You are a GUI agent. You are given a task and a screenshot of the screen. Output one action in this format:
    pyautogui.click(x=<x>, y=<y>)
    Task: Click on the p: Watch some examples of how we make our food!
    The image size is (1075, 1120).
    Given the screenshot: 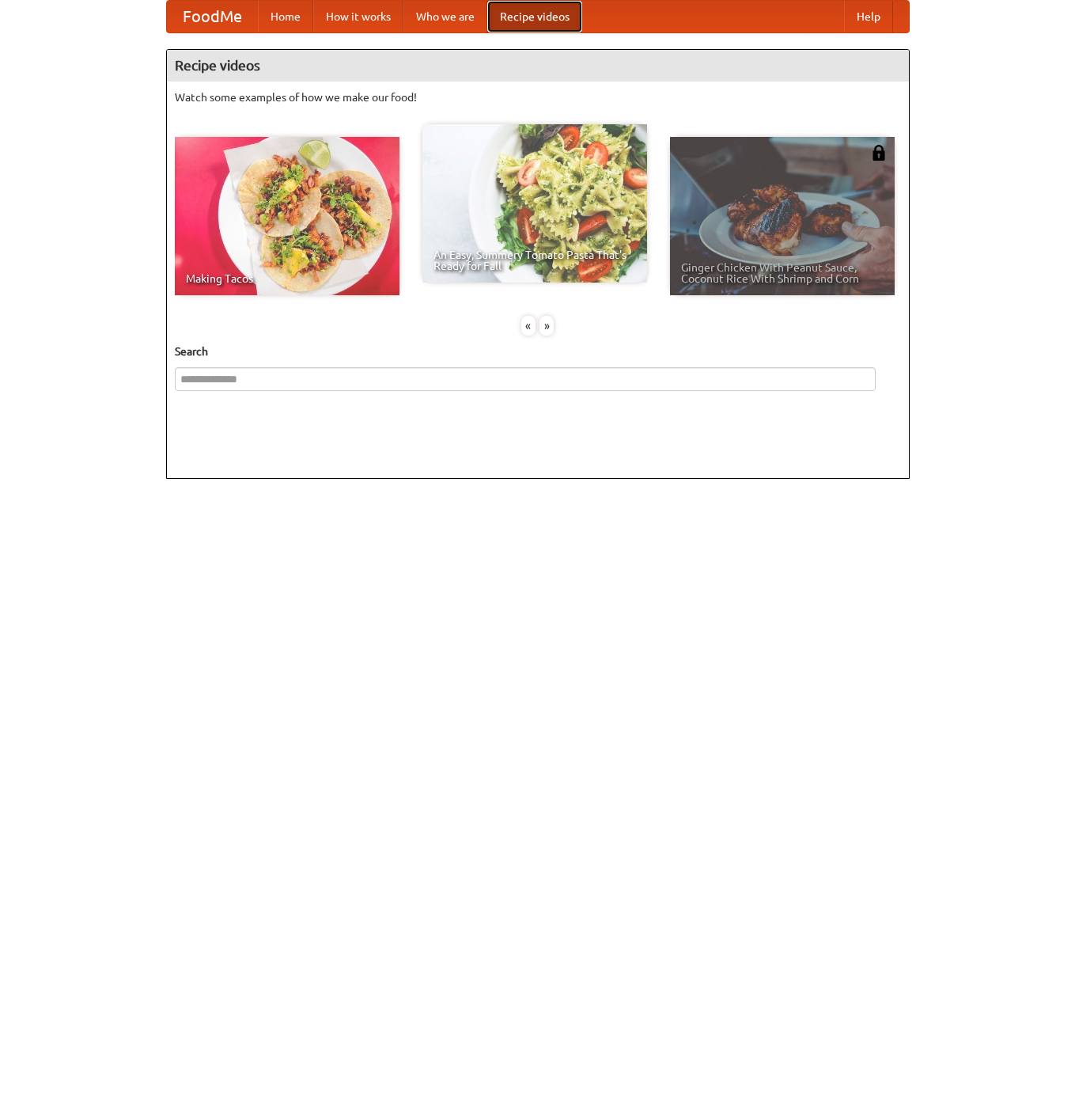 What is the action you would take?
    pyautogui.click(x=538, y=97)
    